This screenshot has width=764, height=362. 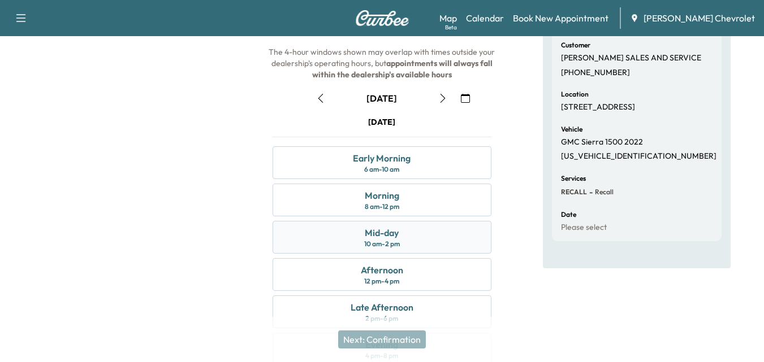 I want to click on span: Recall, so click(x=603, y=192).